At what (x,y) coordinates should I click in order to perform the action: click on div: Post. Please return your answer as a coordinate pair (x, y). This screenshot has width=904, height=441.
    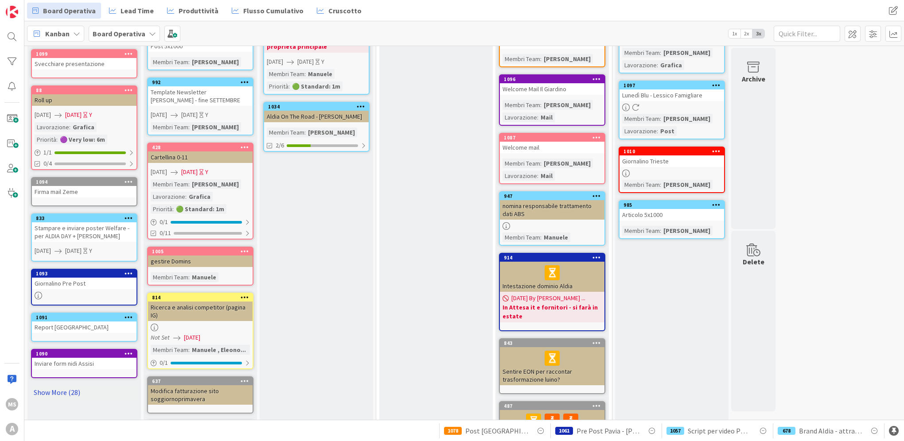
    Looking at the image, I should click on (668, 131).